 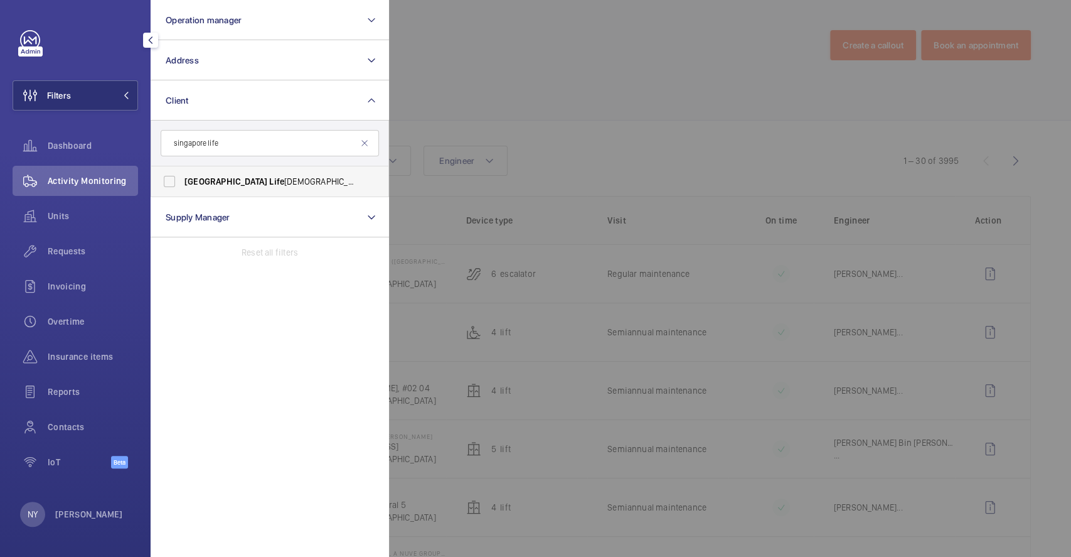 What do you see at coordinates (33, 514) in the screenshot?
I see `p: NY` at bounding box center [33, 514].